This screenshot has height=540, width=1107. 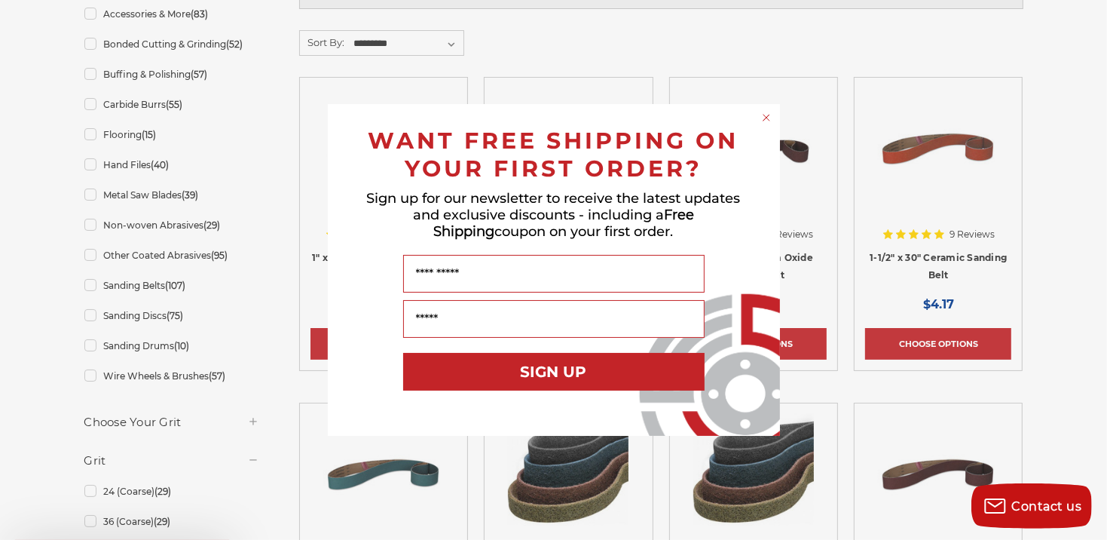 What do you see at coordinates (1032, 506) in the screenshot?
I see `button: Contact us` at bounding box center [1032, 506].